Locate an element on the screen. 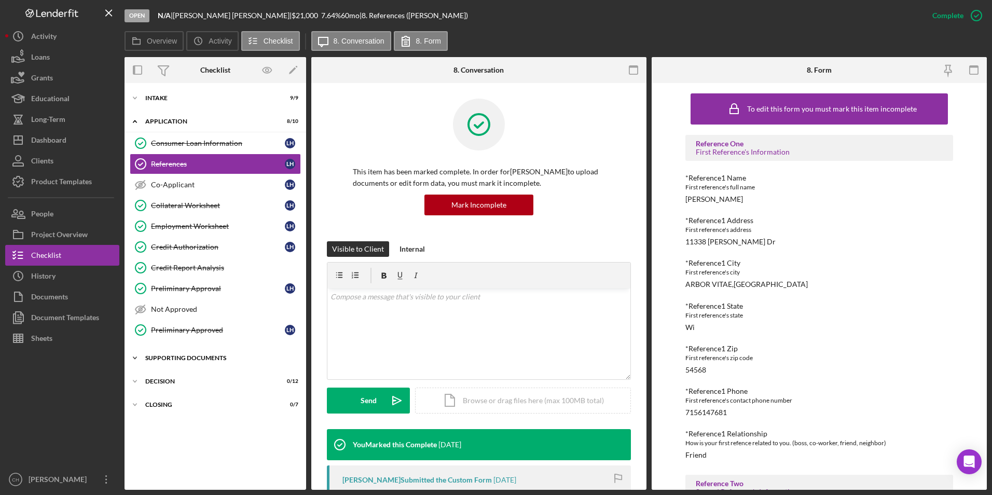 This screenshot has height=495, width=992. div: 0 / 7 is located at coordinates (289, 405).